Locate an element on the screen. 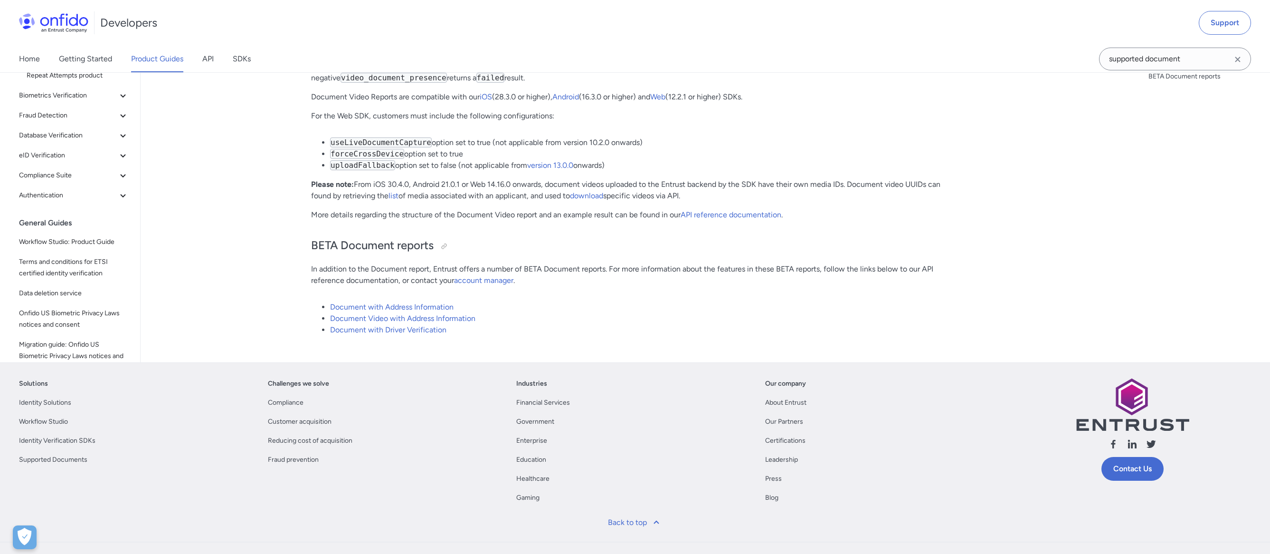  a: Web is located at coordinates (658, 96).